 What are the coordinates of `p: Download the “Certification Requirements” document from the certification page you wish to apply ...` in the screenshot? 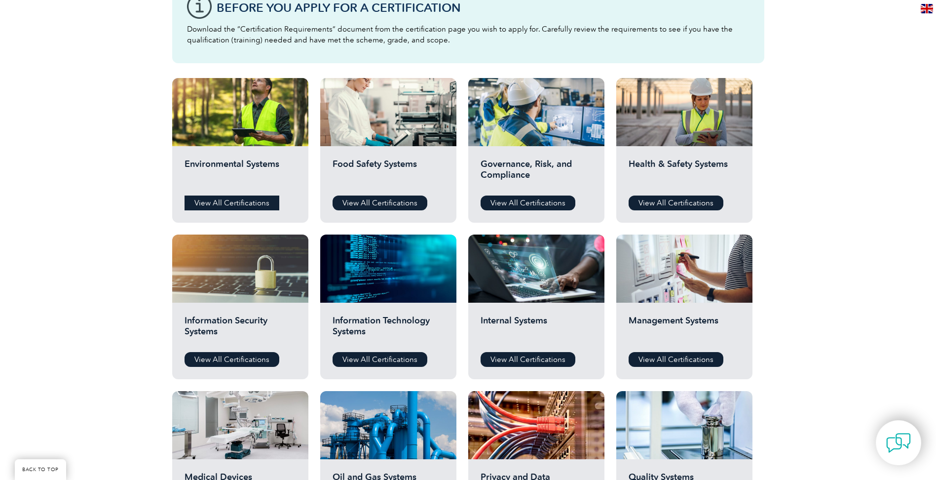 It's located at (468, 35).